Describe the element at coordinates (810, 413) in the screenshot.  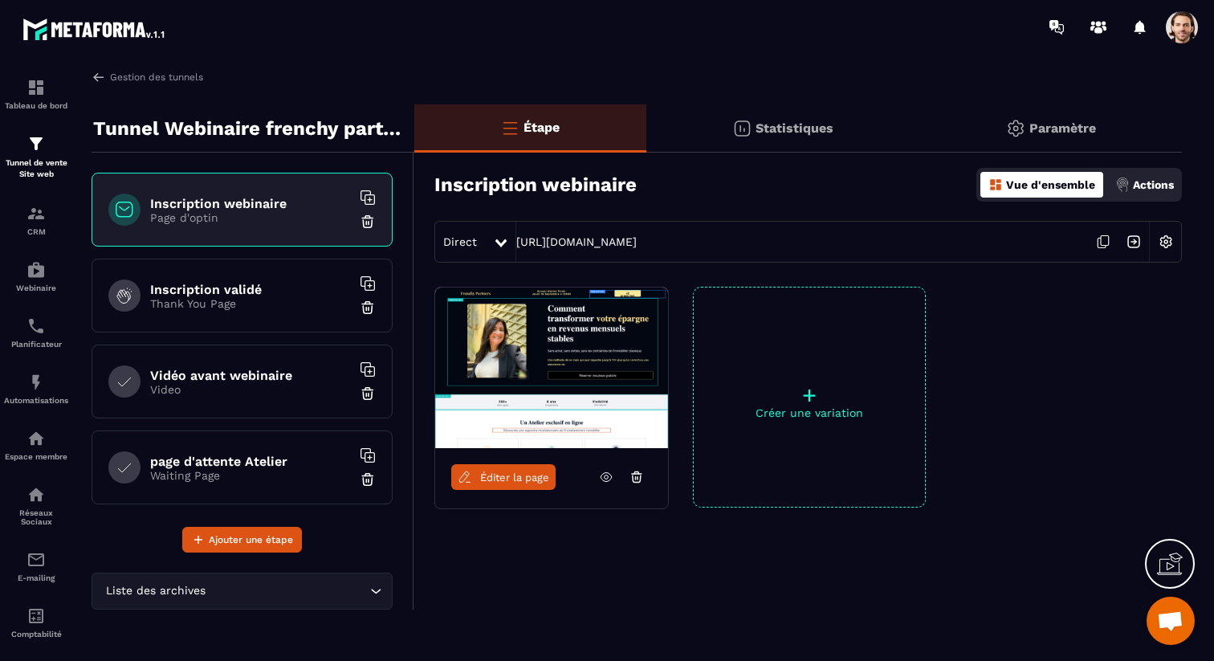
I see `p: Créer une variation` at that location.